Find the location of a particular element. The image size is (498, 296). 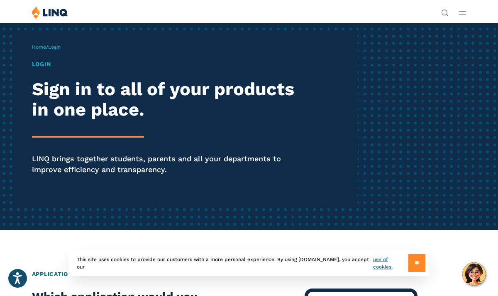

p: LINQ brings together students, parents and all your departments to improve efficiency and transpa... is located at coordinates (169, 164).